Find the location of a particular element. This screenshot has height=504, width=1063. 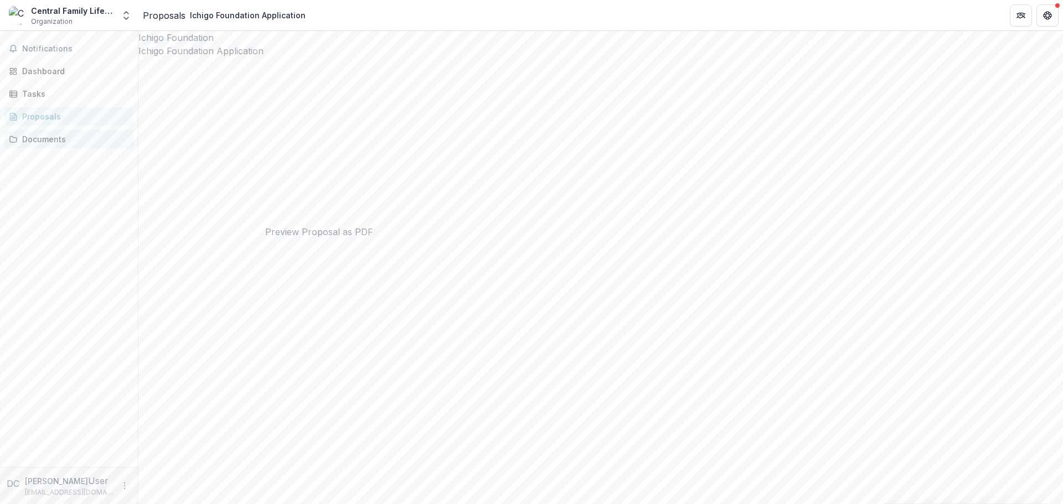

img: Central Family Life Center is located at coordinates (18, 15).